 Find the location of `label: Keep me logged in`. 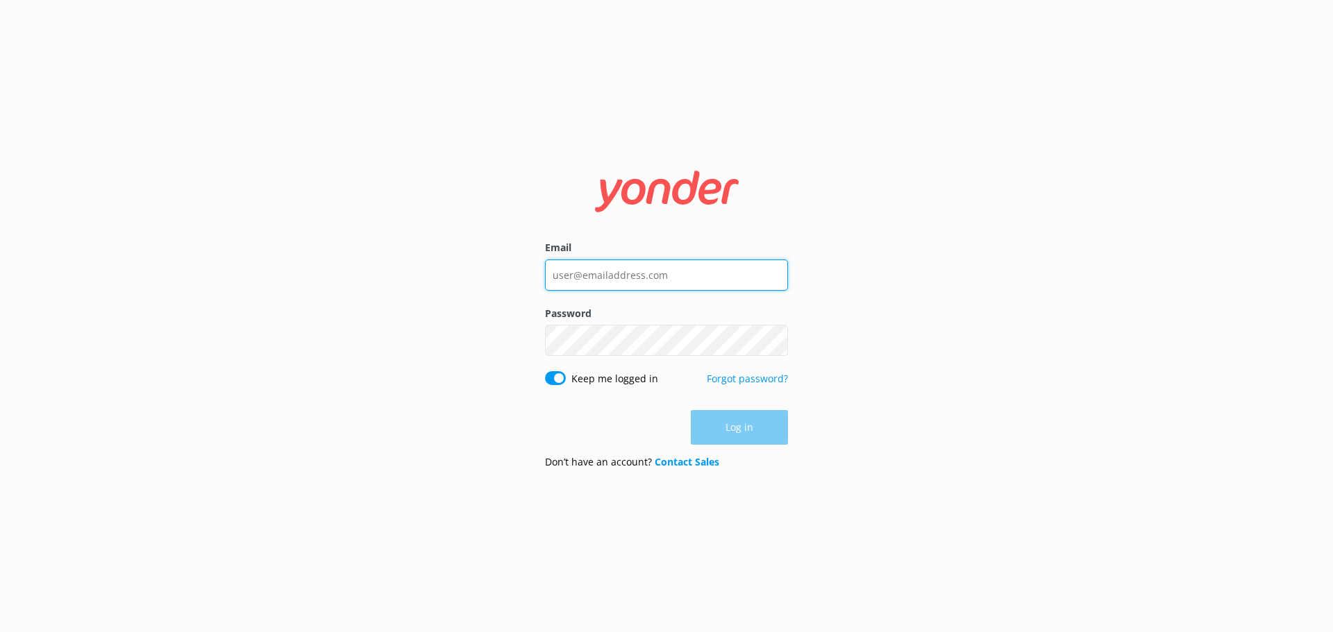

label: Keep me logged in is located at coordinates (614, 379).